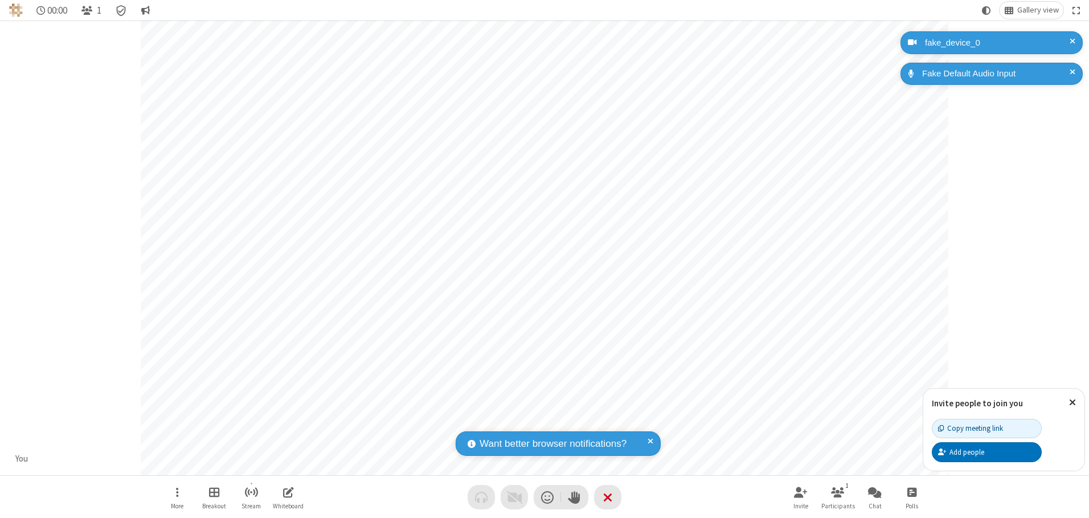  I want to click on span: Stream, so click(251, 506).